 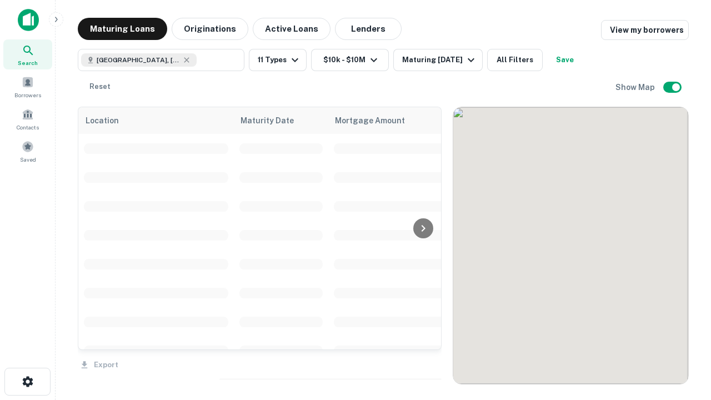 I want to click on span: Mortgage Amount, so click(x=377, y=120).